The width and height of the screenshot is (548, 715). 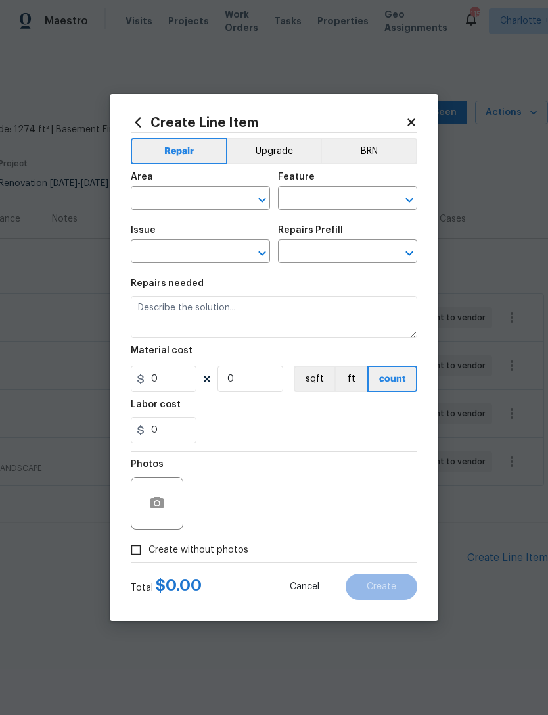 I want to click on button: Upgrade, so click(x=274, y=151).